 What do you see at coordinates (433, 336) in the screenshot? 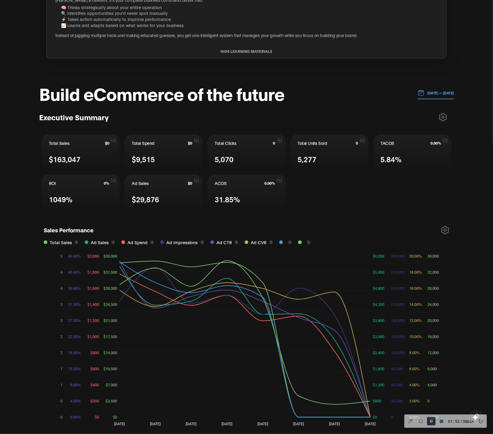
I see `tspan: 16,000` at bounding box center [433, 336].